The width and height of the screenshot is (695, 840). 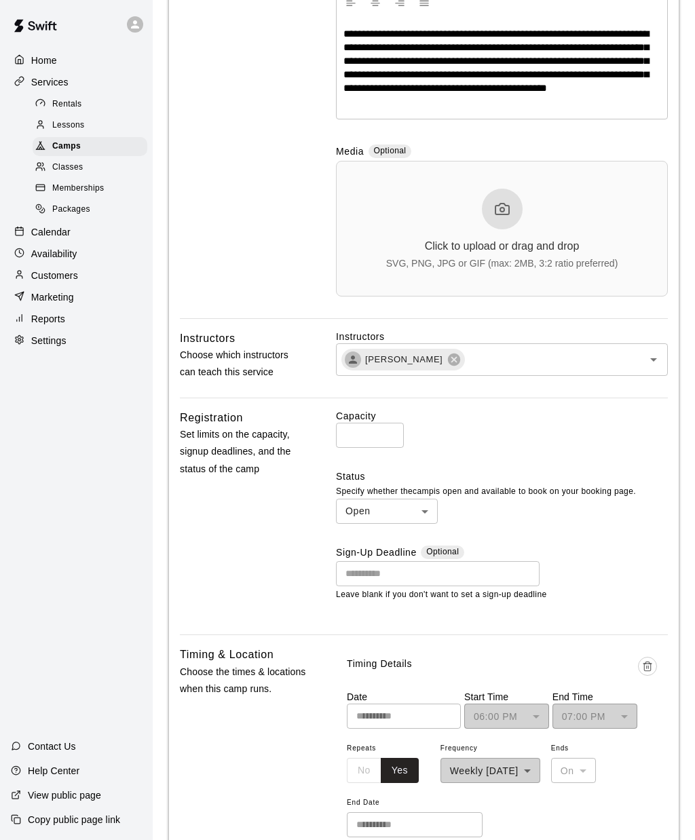 I want to click on input: Choose date, selected date is Oct 21, 2025, so click(x=399, y=716).